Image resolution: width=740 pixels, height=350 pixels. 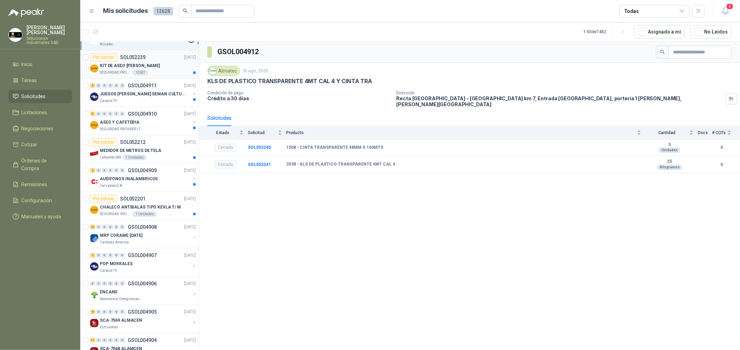 What do you see at coordinates (290, 81) in the screenshot?
I see `p: KLS DE PLASTICO TRANSPARENTE 4MT CAL 4 Y CINTA TRA` at bounding box center [290, 81].